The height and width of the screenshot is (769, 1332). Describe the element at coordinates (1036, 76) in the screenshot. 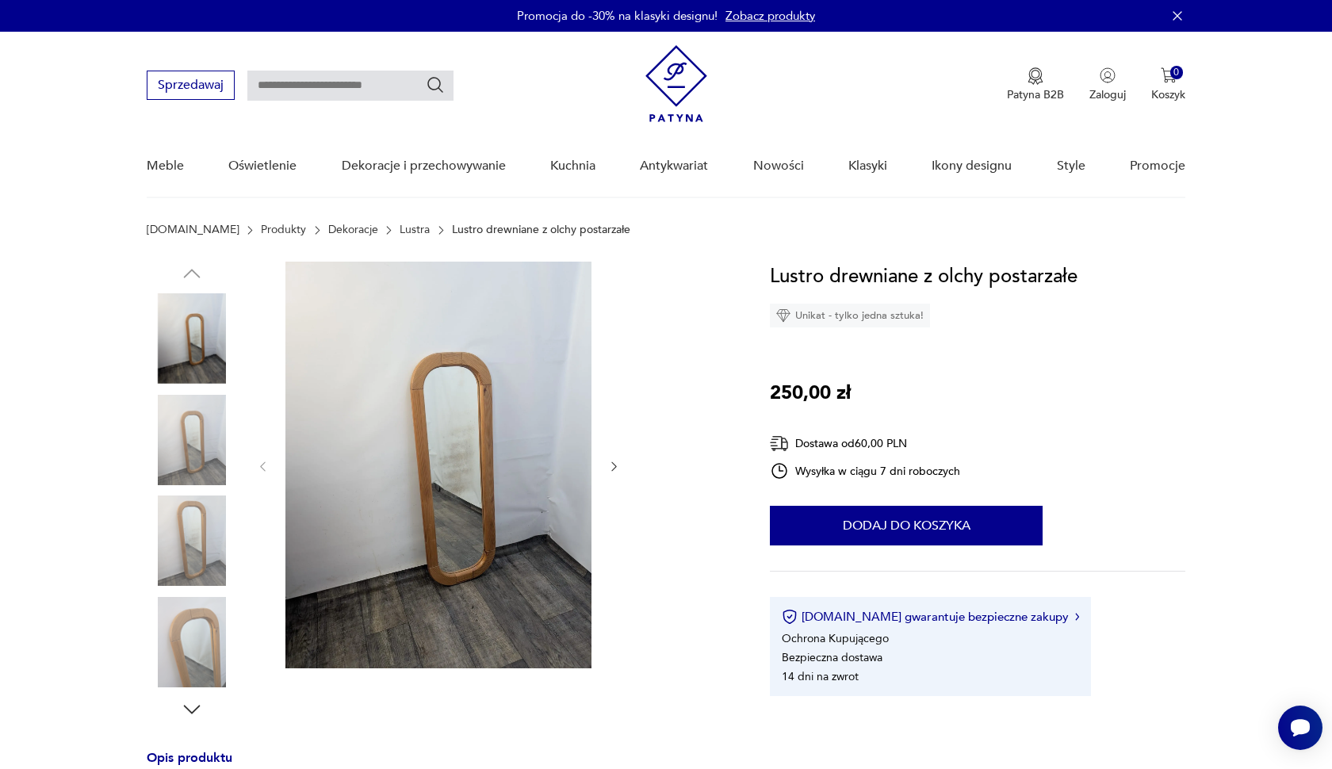

I see `img: Ikona medalu` at that location.